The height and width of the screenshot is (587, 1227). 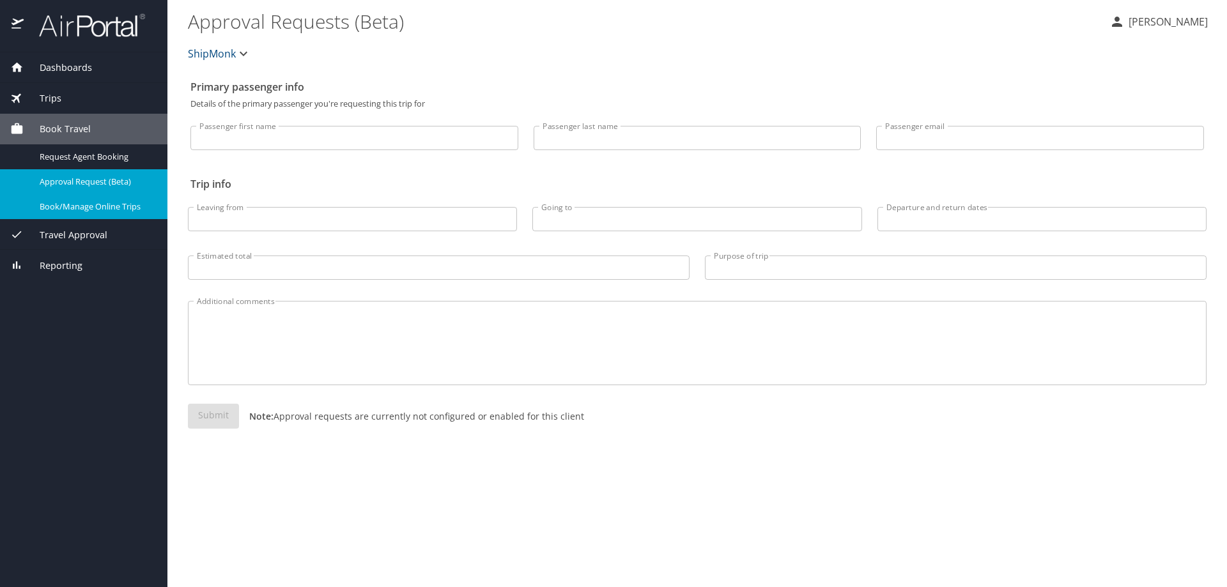 I want to click on img: icon-airportal.png, so click(x=18, y=25).